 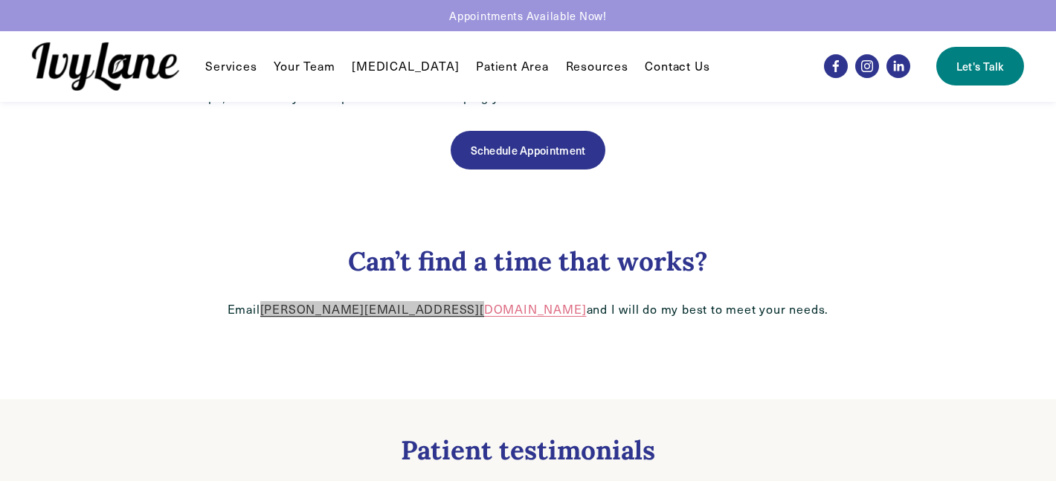 I want to click on a: Facebook, so click(x=836, y=66).